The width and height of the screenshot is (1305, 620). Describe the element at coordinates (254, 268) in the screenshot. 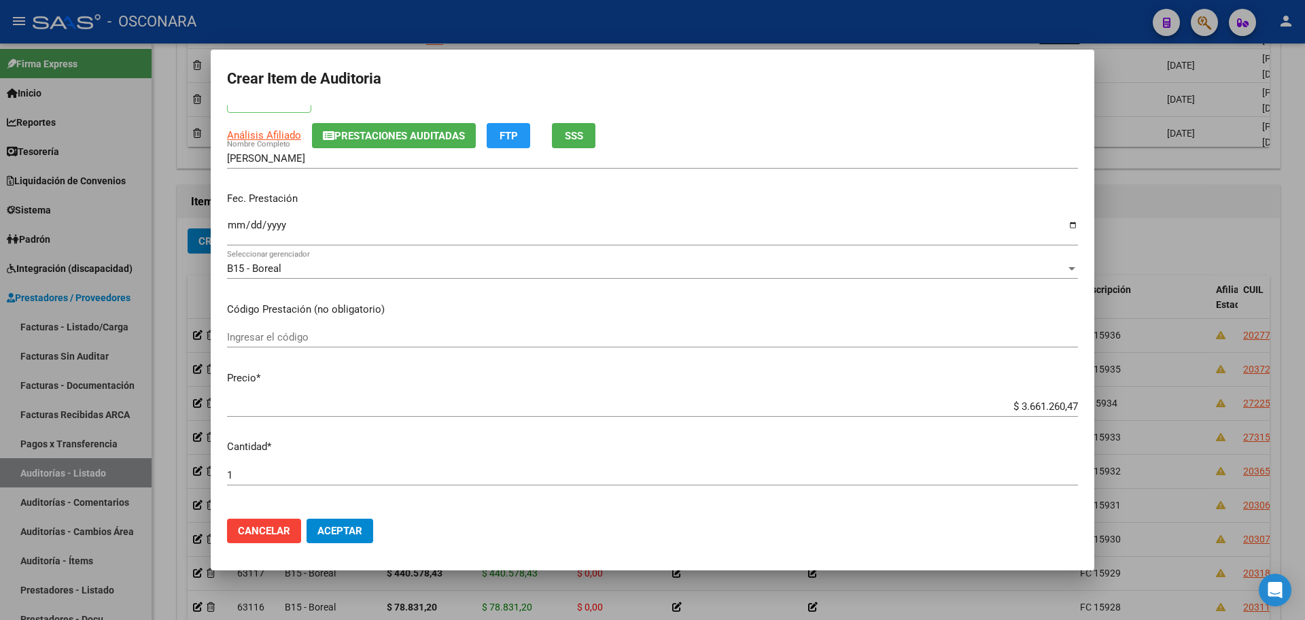

I see `span: B15 - Boreal` at that location.